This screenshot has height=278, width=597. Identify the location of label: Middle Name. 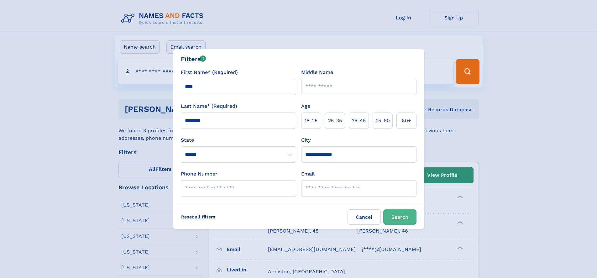
(317, 72).